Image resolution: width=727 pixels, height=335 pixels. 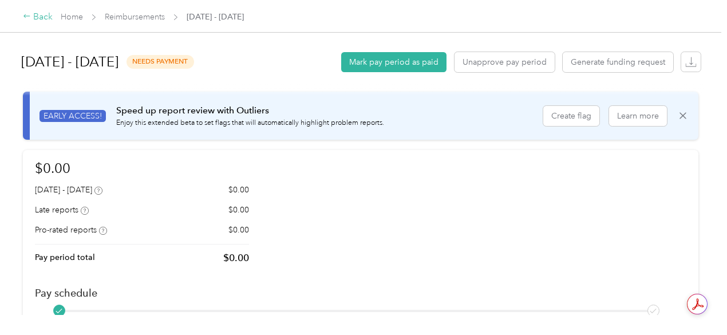 I want to click on p: Speed up report review with Outliers, so click(x=250, y=111).